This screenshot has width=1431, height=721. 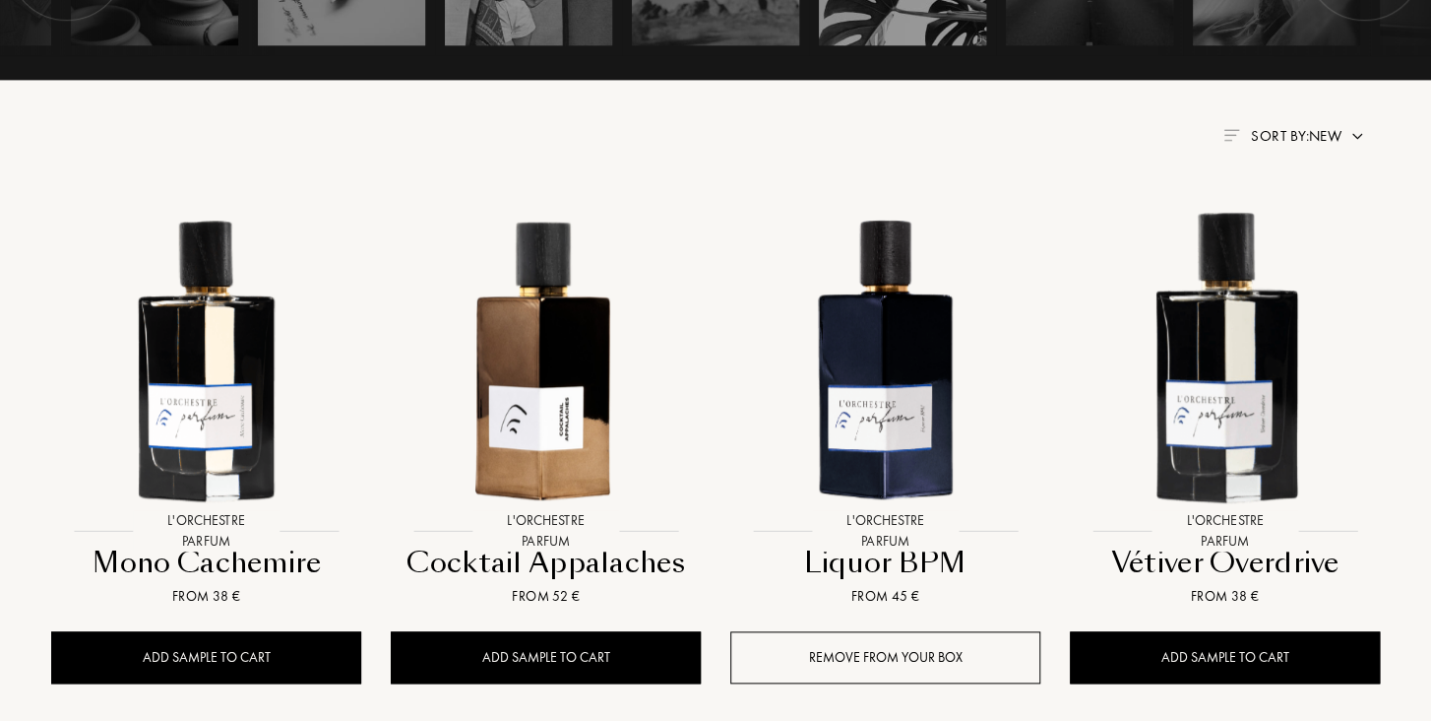 What do you see at coordinates (1297, 136) in the screenshot?
I see `span: Sort by: New` at bounding box center [1297, 136].